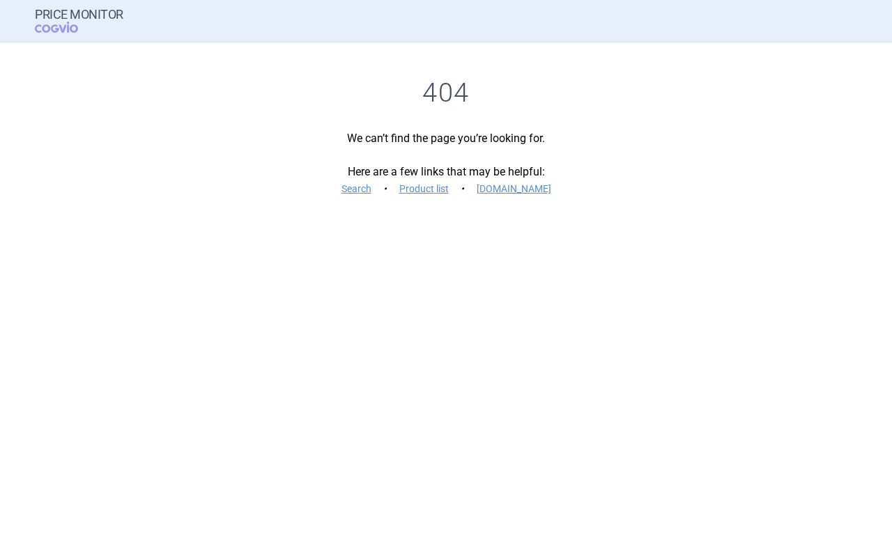 The height and width of the screenshot is (557, 892). Describe the element at coordinates (79, 21) in the screenshot. I see `a: Price MonitorCOGVIO` at that location.